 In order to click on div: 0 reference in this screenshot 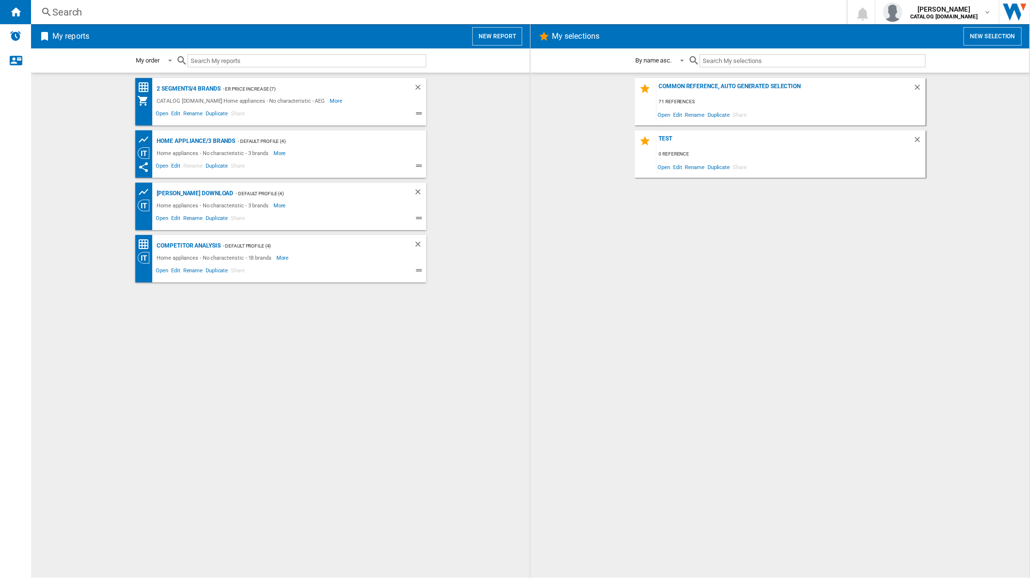, I will do `click(791, 154)`.